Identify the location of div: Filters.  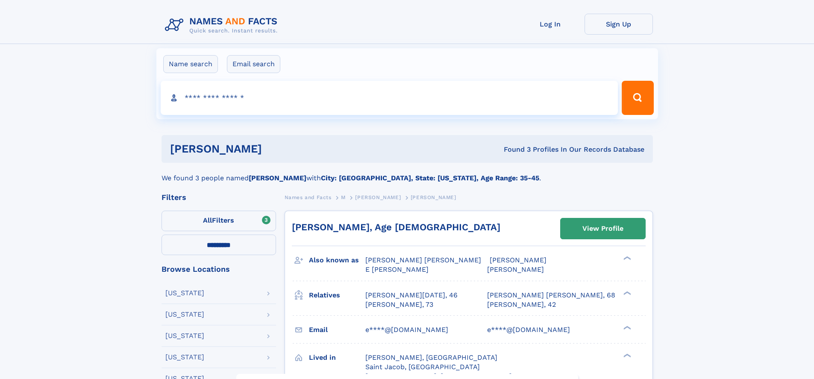
(219, 197).